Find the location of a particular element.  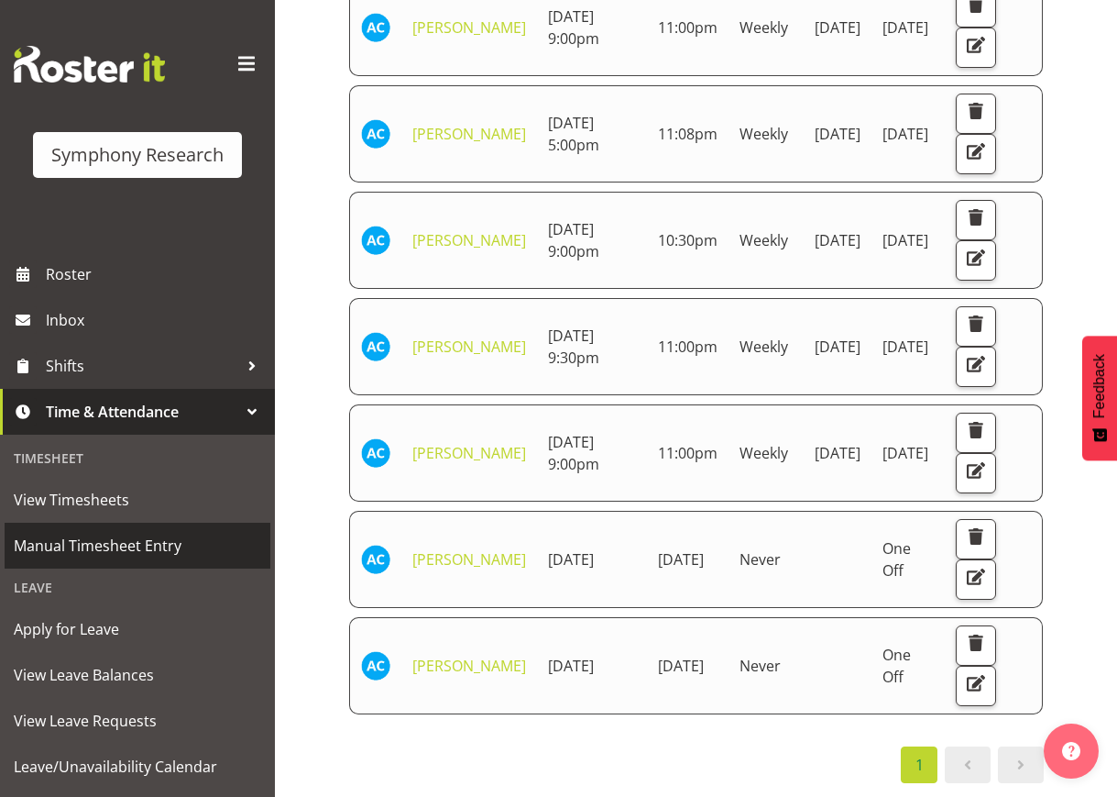

span: Inbox is located at coordinates (156, 320).